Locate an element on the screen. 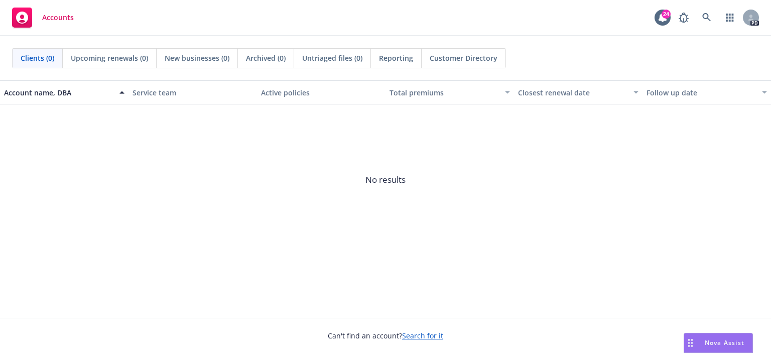 This screenshot has height=353, width=771. span: Upcoming renewals (0) is located at coordinates (109, 58).